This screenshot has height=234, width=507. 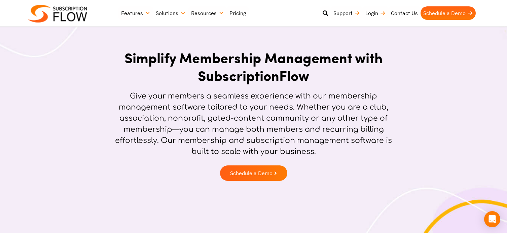 What do you see at coordinates (375, 13) in the screenshot?
I see `a: Login` at bounding box center [375, 13].